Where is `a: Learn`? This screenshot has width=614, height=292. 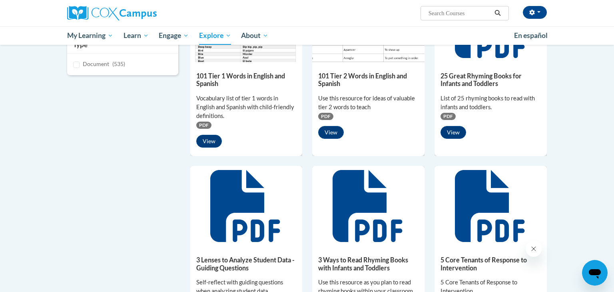
a: Learn is located at coordinates (136, 36).